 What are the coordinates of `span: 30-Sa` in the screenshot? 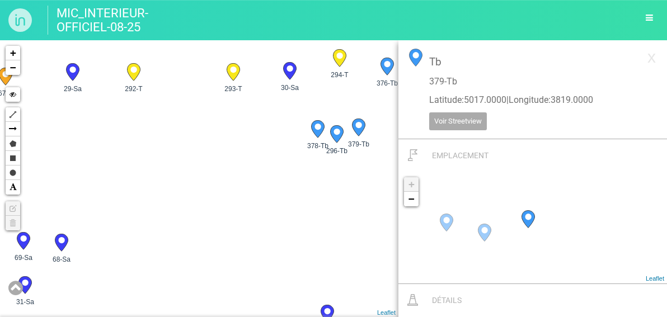 It's located at (290, 88).